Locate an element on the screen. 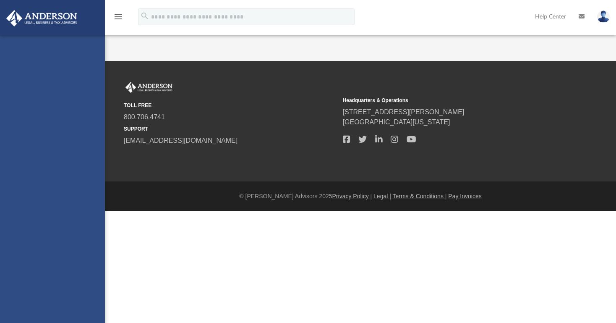 Image resolution: width=616 pixels, height=323 pixels. small: Headquarters & Operations is located at coordinates (450, 100).